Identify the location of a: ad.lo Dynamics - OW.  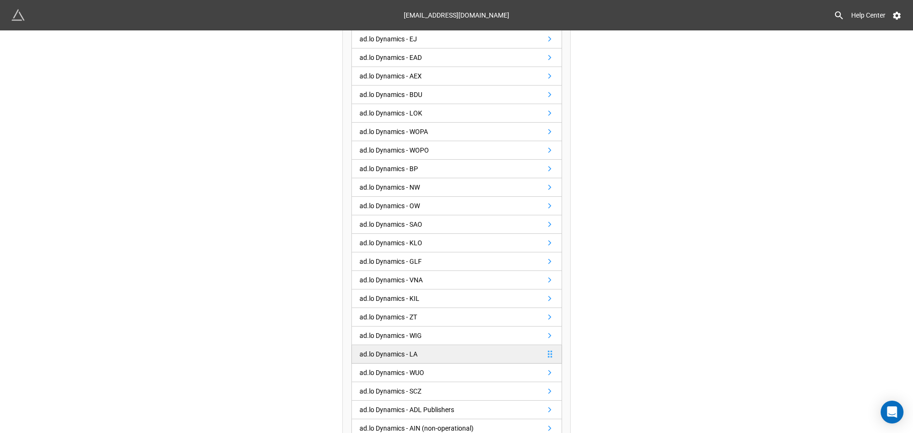
(457, 206).